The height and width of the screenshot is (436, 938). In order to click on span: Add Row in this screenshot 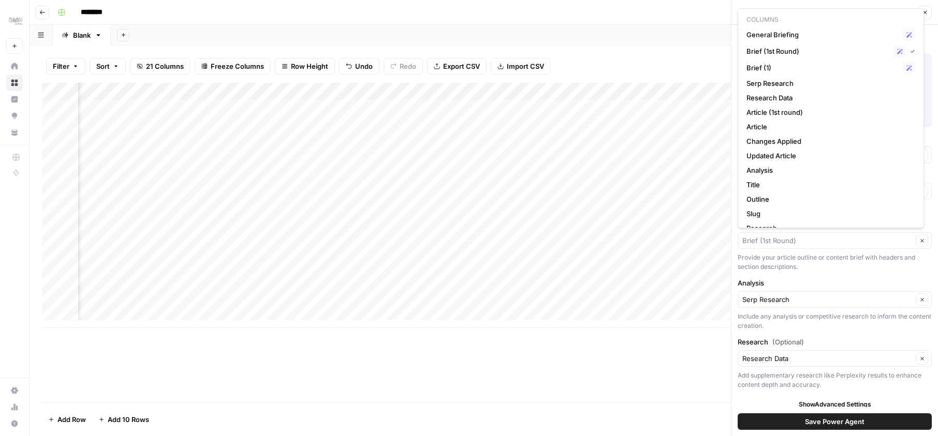, I will do `click(71, 420)`.